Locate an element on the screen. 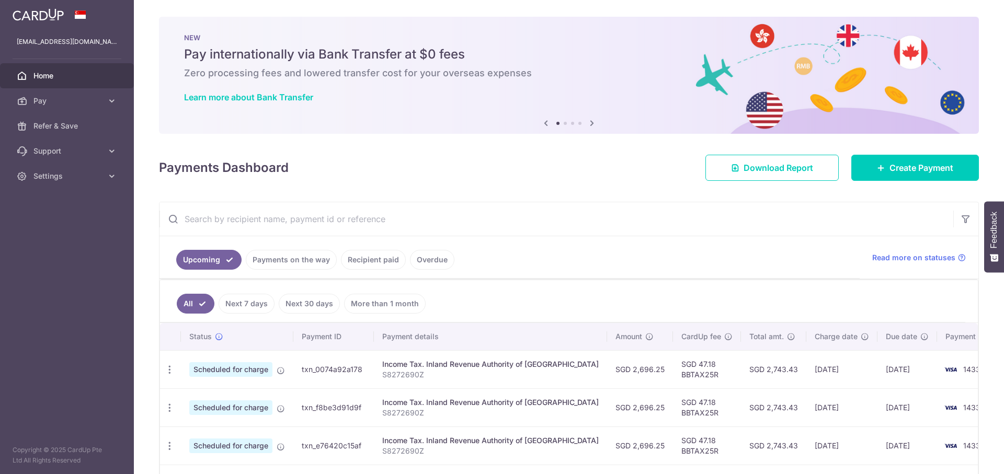  a: Payments on the way is located at coordinates (291, 260).